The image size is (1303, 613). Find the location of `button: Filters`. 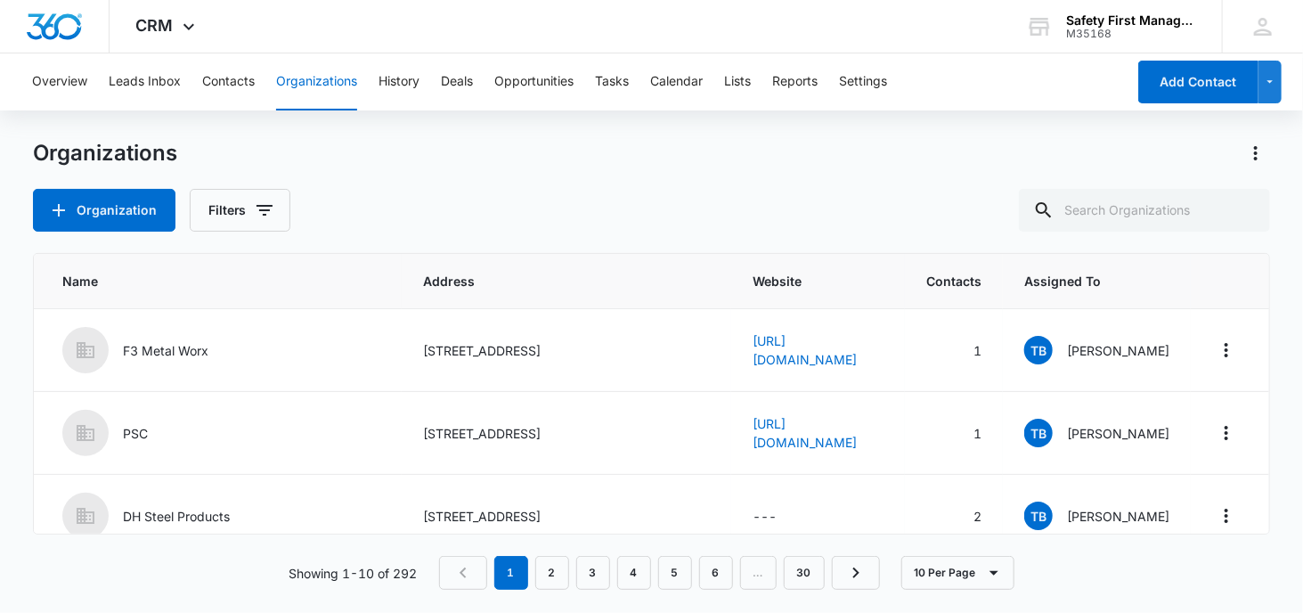

button: Filters is located at coordinates (240, 210).